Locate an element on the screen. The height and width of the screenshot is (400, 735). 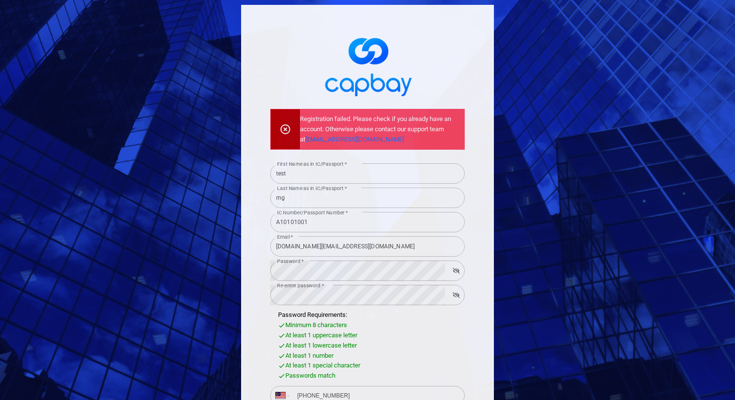
label: Email * is located at coordinates (285, 237).